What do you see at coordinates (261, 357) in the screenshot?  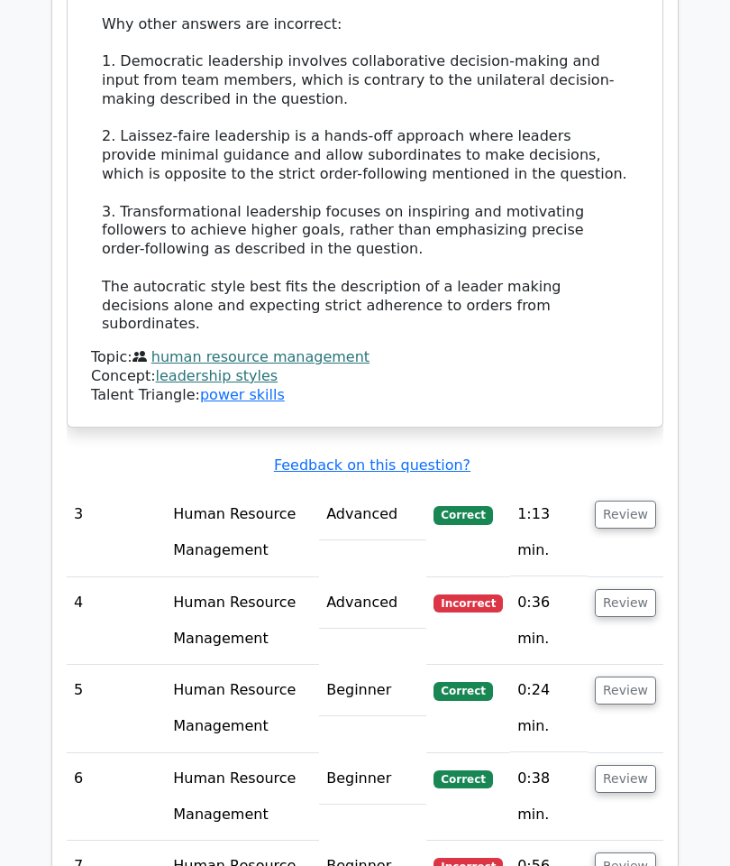 I see `a: human resource management` at bounding box center [261, 357].